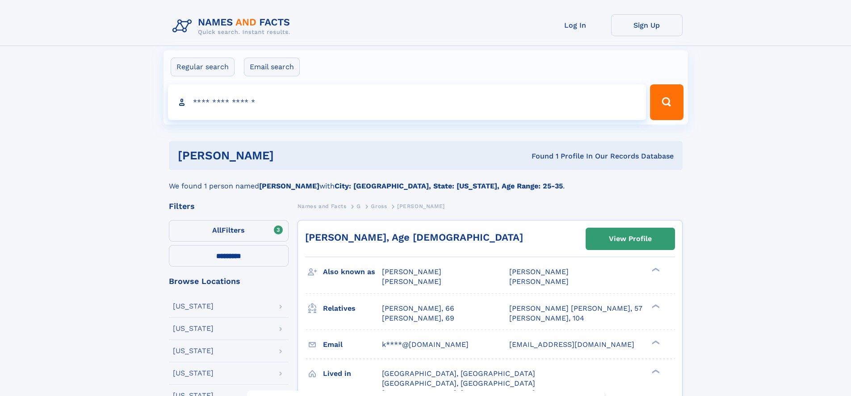 This screenshot has width=851, height=396. I want to click on a: Gross, so click(379, 206).